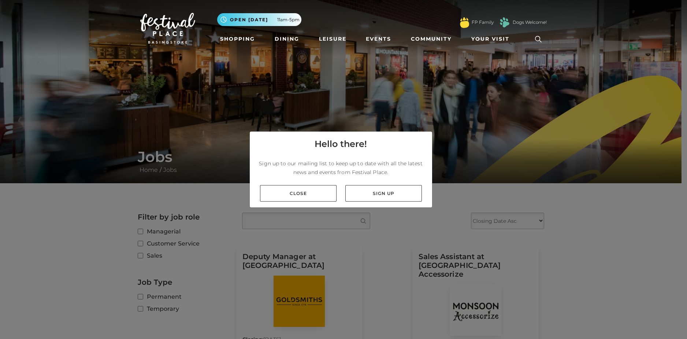 This screenshot has width=687, height=339. Describe the element at coordinates (333, 39) in the screenshot. I see `a: Leisure` at that location.